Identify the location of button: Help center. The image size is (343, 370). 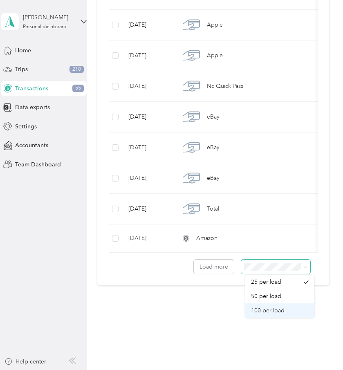
(25, 361).